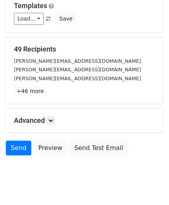  Describe the element at coordinates (66, 19) in the screenshot. I see `button: Save` at that location.